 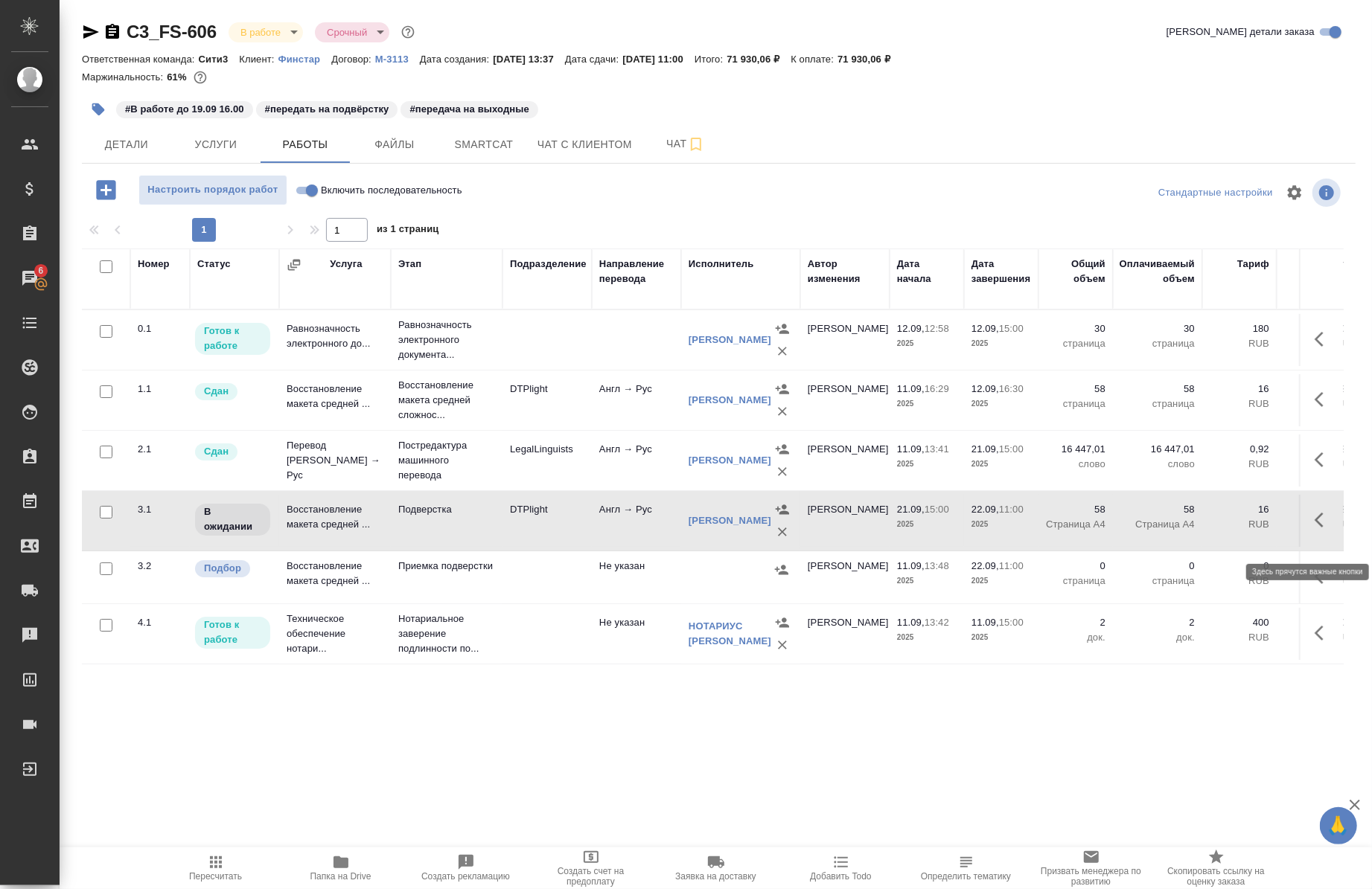 I want to click on p: 16 447,01, so click(x=1157, y=449).